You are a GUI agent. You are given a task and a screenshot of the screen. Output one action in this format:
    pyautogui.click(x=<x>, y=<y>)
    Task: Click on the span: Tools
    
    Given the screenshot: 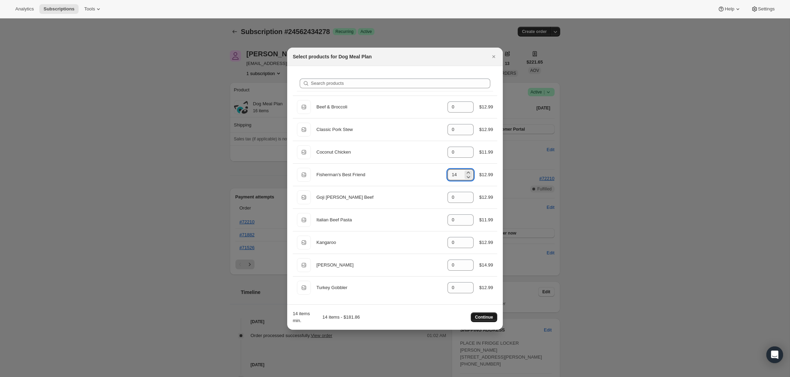 What is the action you would take?
    pyautogui.click(x=89, y=9)
    